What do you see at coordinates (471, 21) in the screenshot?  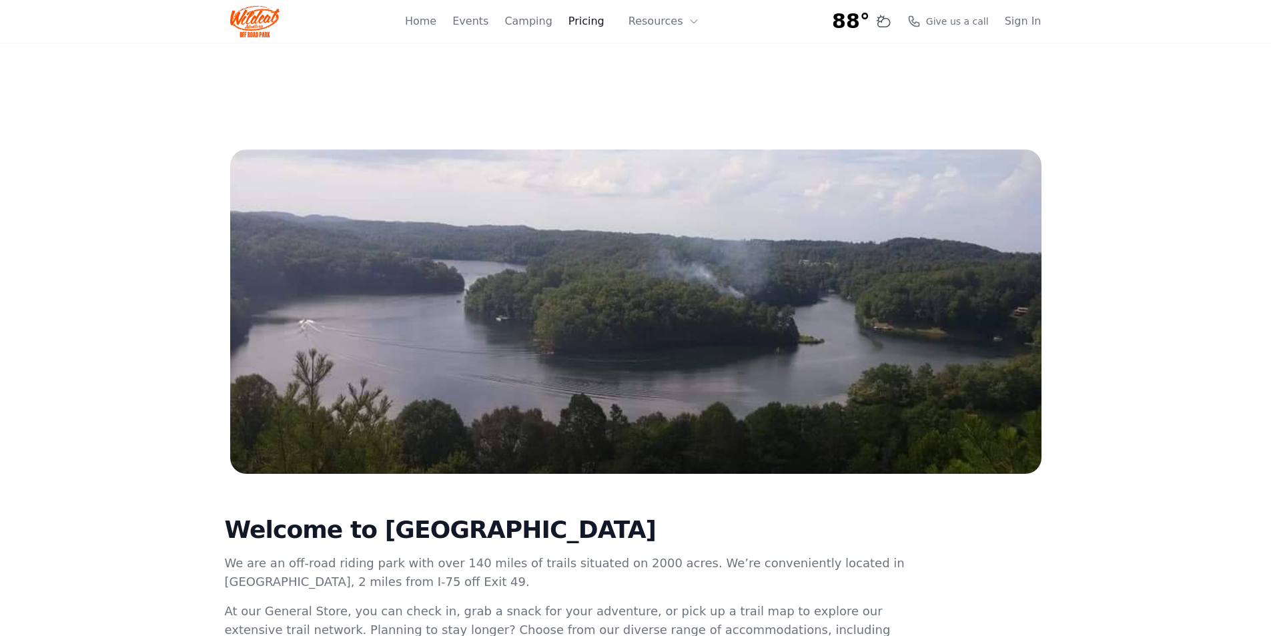 I see `a: Events` at bounding box center [471, 21].